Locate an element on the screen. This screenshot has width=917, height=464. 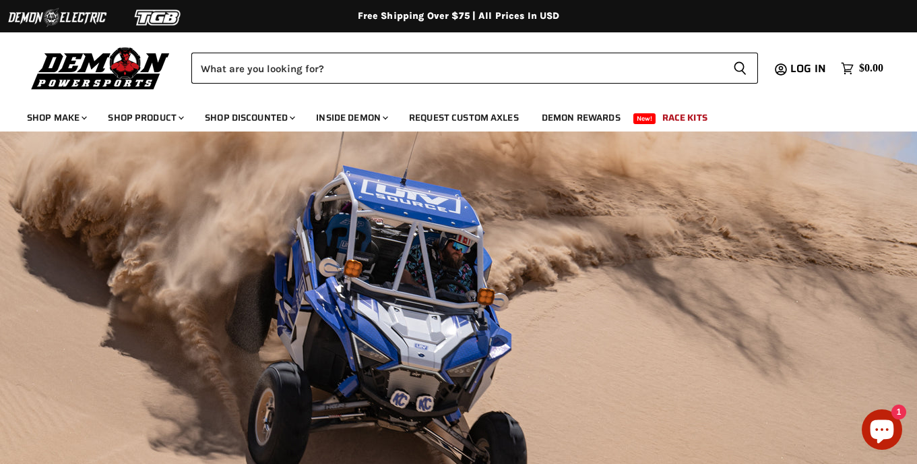
img: Demon Powersports is located at coordinates (100, 67).